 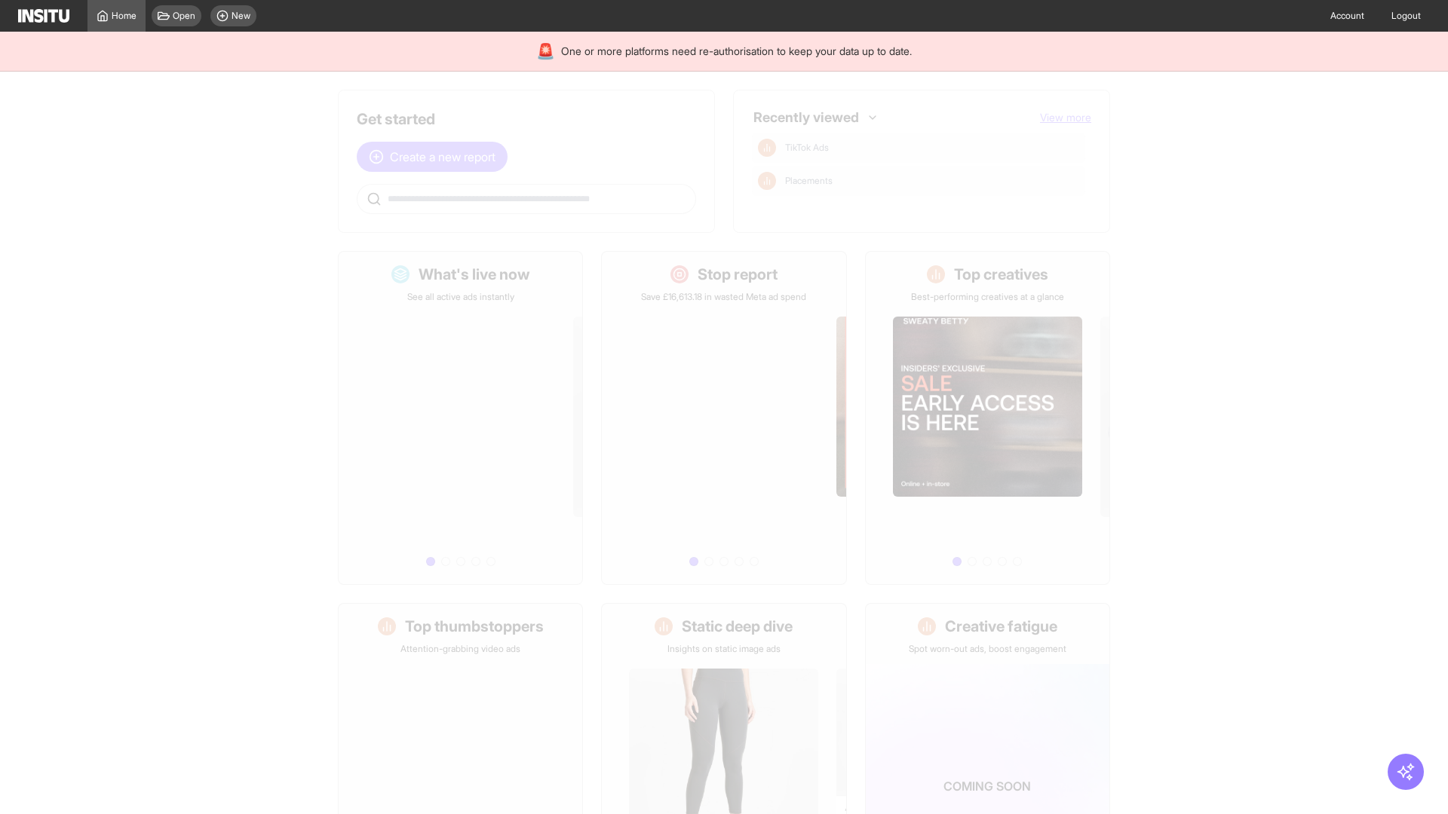 I want to click on img: Logo, so click(x=44, y=16).